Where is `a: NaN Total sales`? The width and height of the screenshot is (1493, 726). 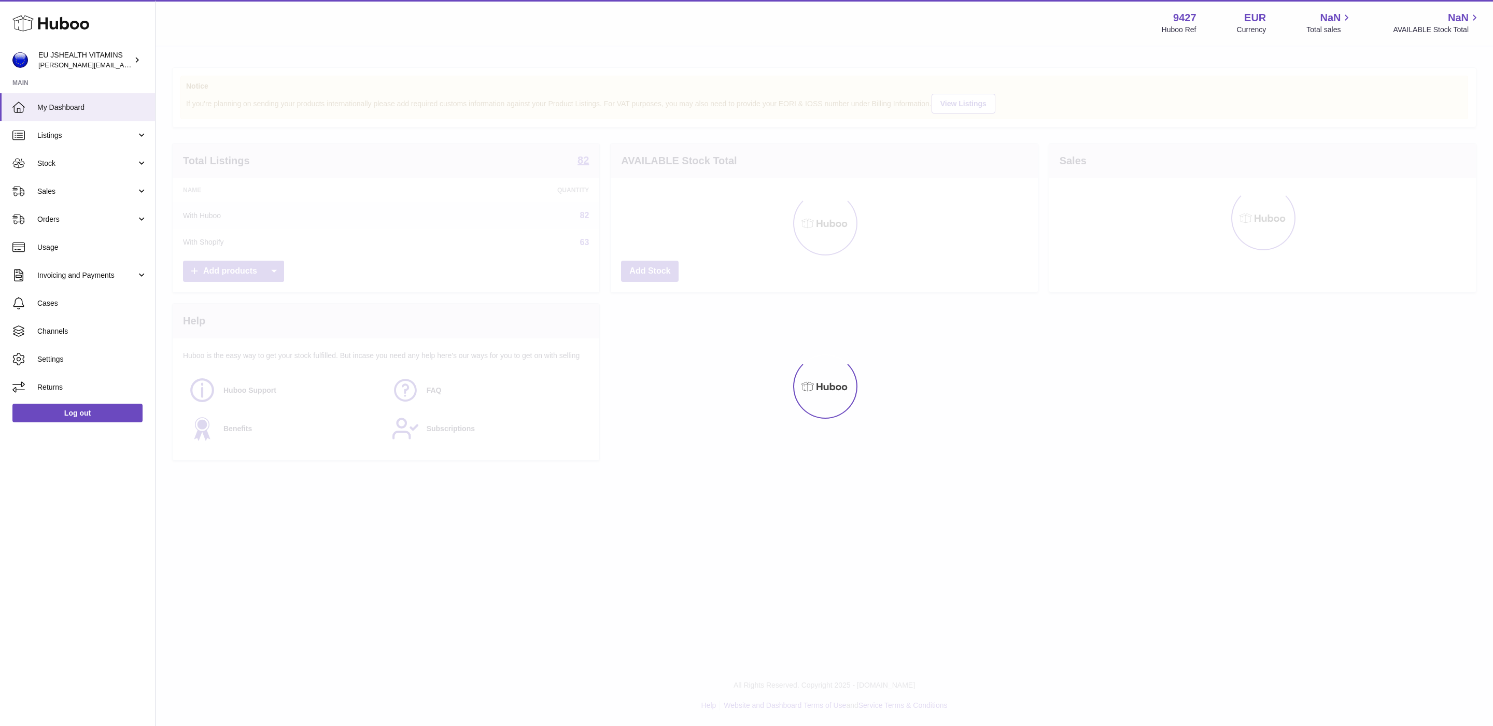
a: NaN Total sales is located at coordinates (1329, 23).